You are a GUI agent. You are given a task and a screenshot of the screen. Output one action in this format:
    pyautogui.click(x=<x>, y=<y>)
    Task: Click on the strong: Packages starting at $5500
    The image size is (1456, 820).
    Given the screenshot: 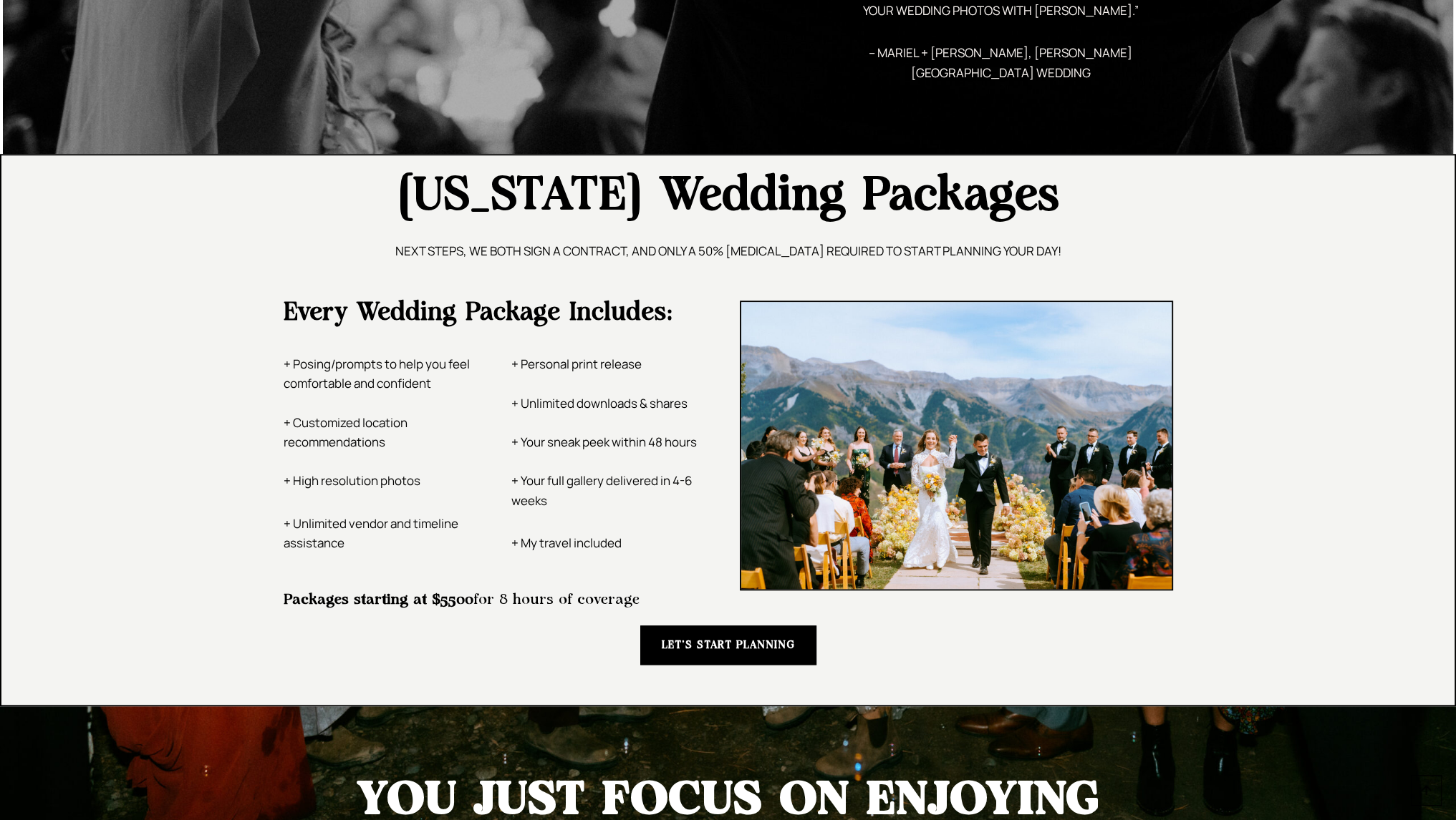 What is the action you would take?
    pyautogui.click(x=379, y=600)
    